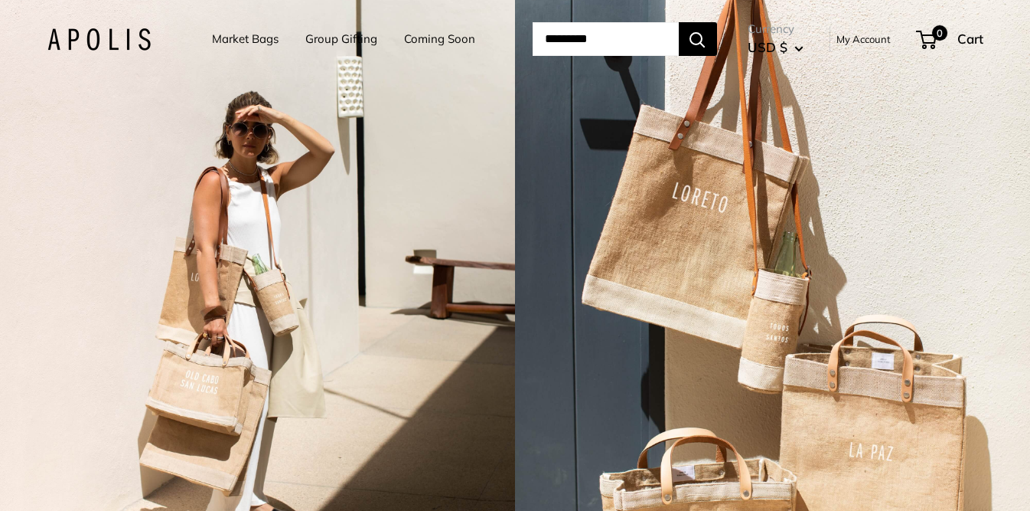 The image size is (1030, 511). I want to click on span: Cart, so click(971, 38).